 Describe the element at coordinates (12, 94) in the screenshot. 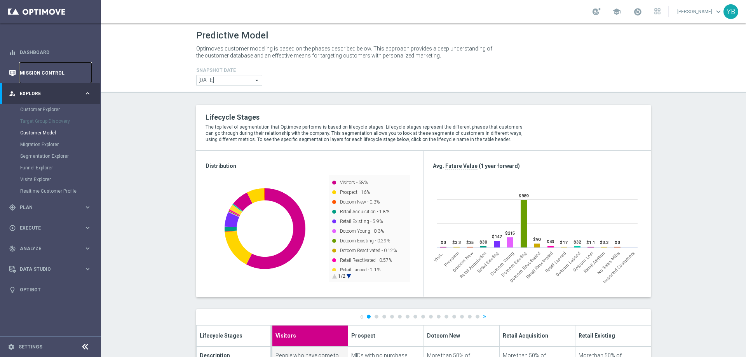

I see `i: person_search` at that location.